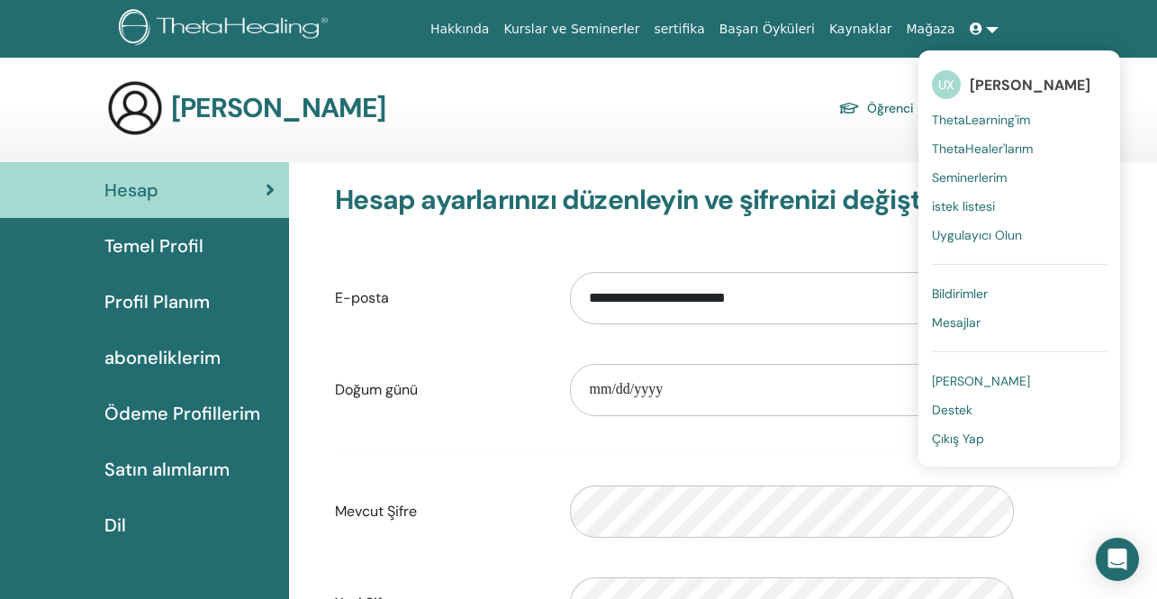 The height and width of the screenshot is (599, 1157). What do you see at coordinates (162, 357) in the screenshot?
I see `span: aboneliklerim` at bounding box center [162, 357].